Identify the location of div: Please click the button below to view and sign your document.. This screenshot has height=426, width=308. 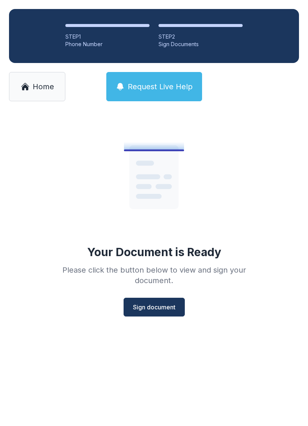
(154, 275).